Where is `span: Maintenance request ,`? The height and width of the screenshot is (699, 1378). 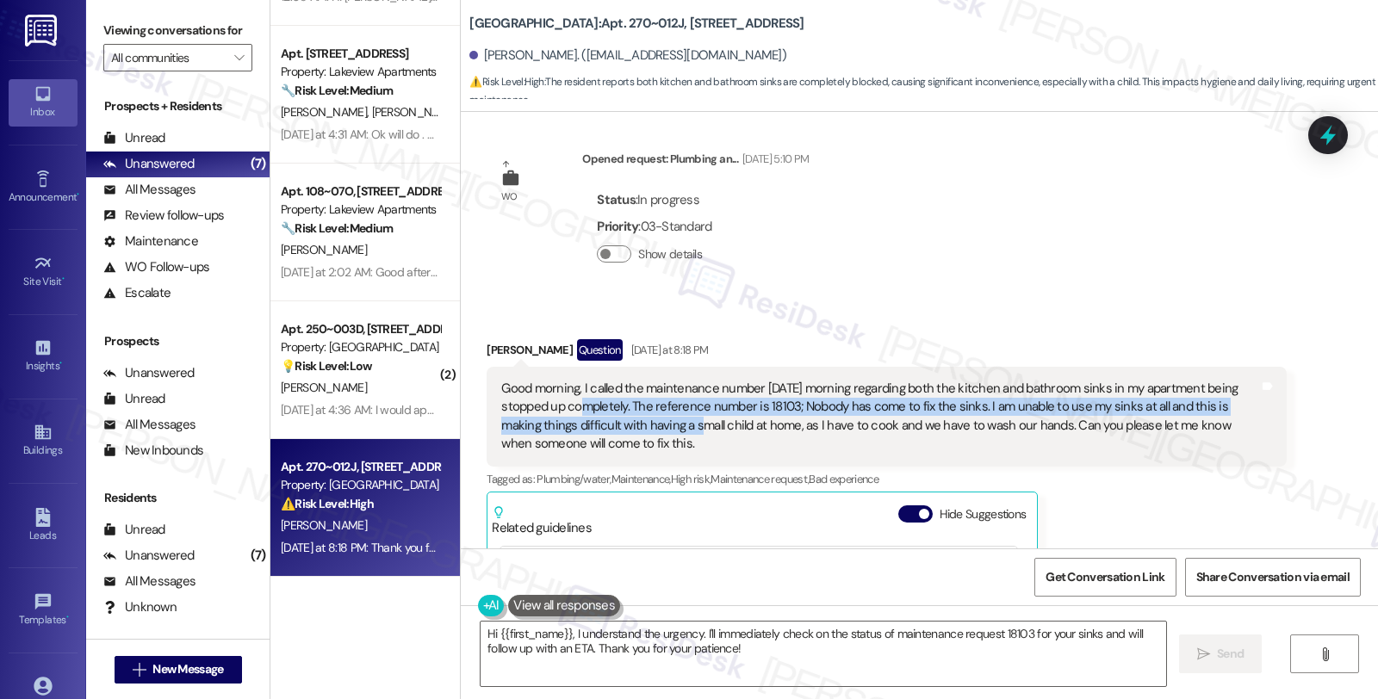
span: Maintenance request , is located at coordinates (759, 479).